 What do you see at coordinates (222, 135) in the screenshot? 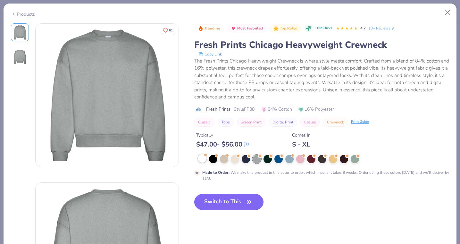
I see `div: Typically` at bounding box center [222, 135].